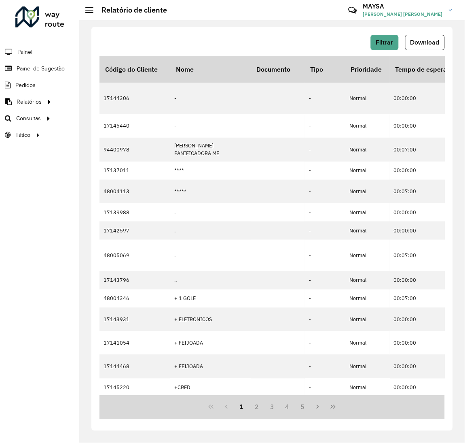 The height and width of the screenshot is (443, 465). I want to click on span: Painel de Sugestão, so click(40, 68).